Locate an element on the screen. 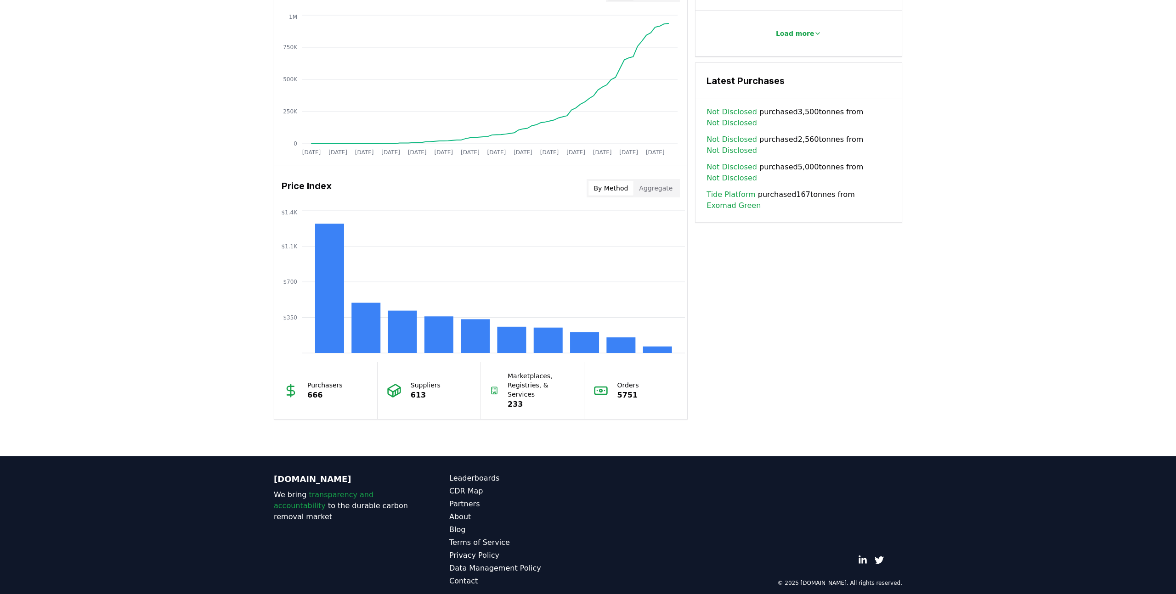 The width and height of the screenshot is (1176, 594). a: CDR Map is located at coordinates (519, 491).